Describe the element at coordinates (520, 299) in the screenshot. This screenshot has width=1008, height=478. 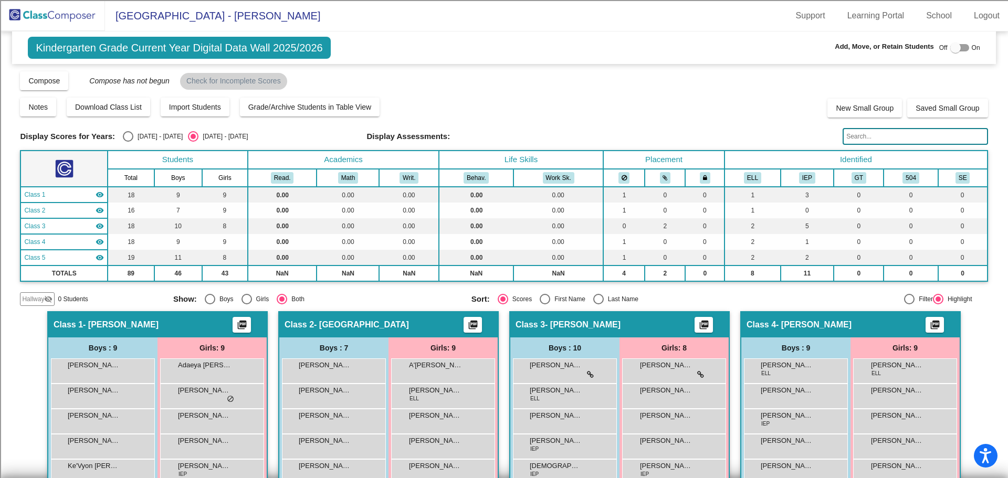
I see `div: Scores` at that location.